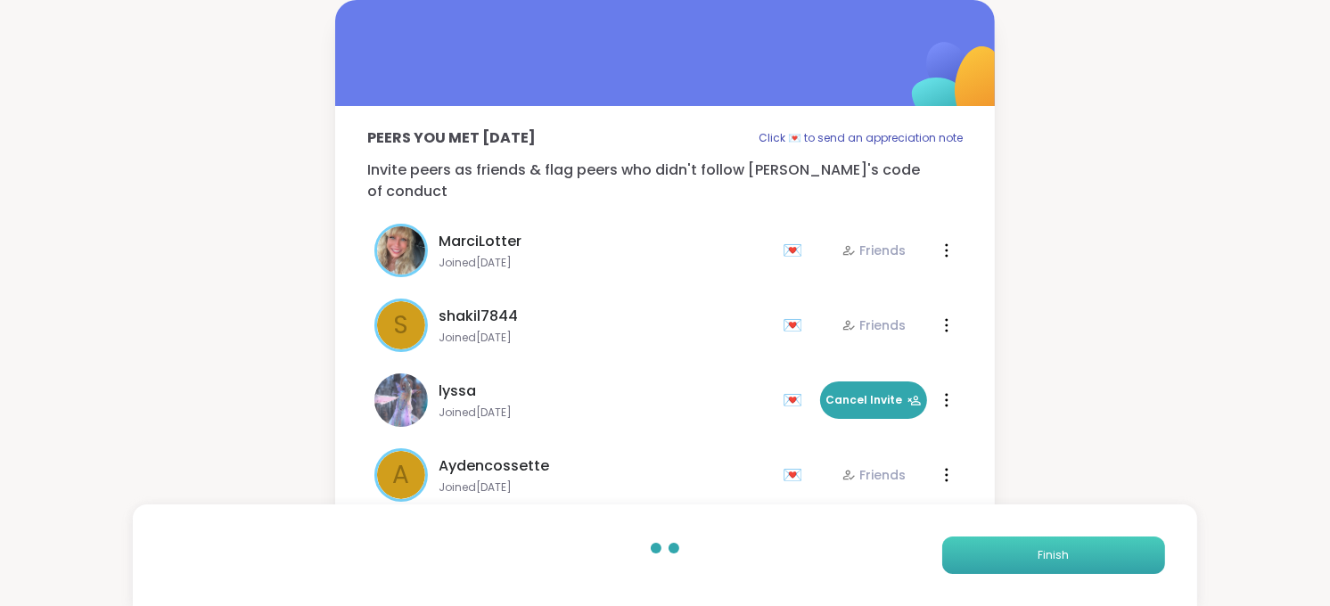 The height and width of the screenshot is (606, 1330). I want to click on img: lyssa, so click(401, 400).